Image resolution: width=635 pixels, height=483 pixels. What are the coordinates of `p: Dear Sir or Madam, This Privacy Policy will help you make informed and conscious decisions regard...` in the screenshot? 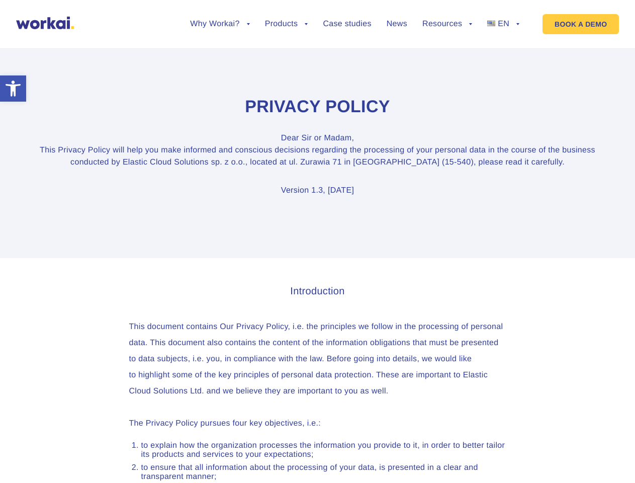 It's located at (318, 150).